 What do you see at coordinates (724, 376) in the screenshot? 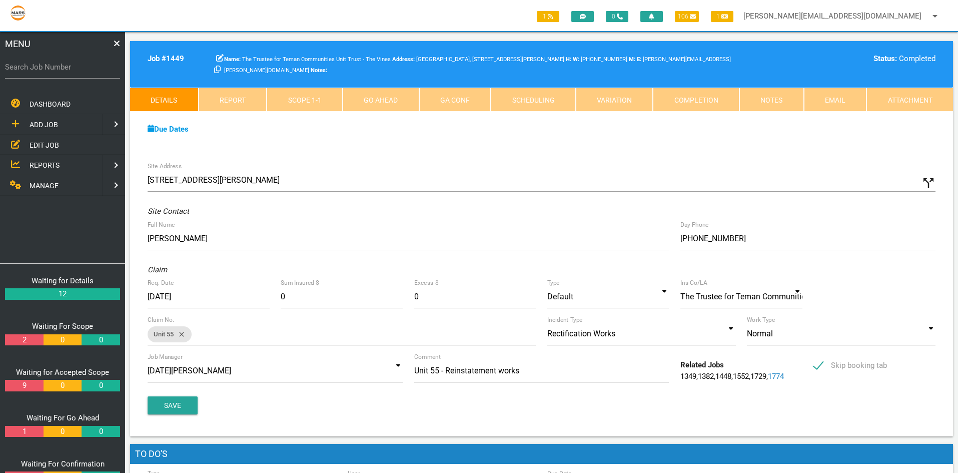
I see `a: 1448` at bounding box center [724, 376].